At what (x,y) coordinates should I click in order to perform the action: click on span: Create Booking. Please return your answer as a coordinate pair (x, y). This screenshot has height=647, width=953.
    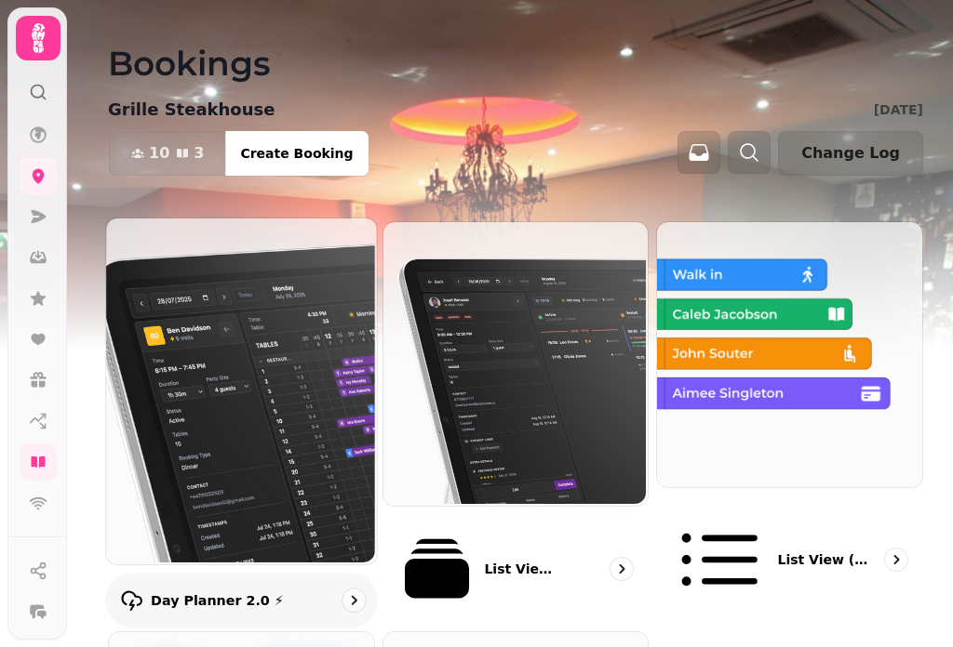
    Looking at the image, I should click on (296, 153).